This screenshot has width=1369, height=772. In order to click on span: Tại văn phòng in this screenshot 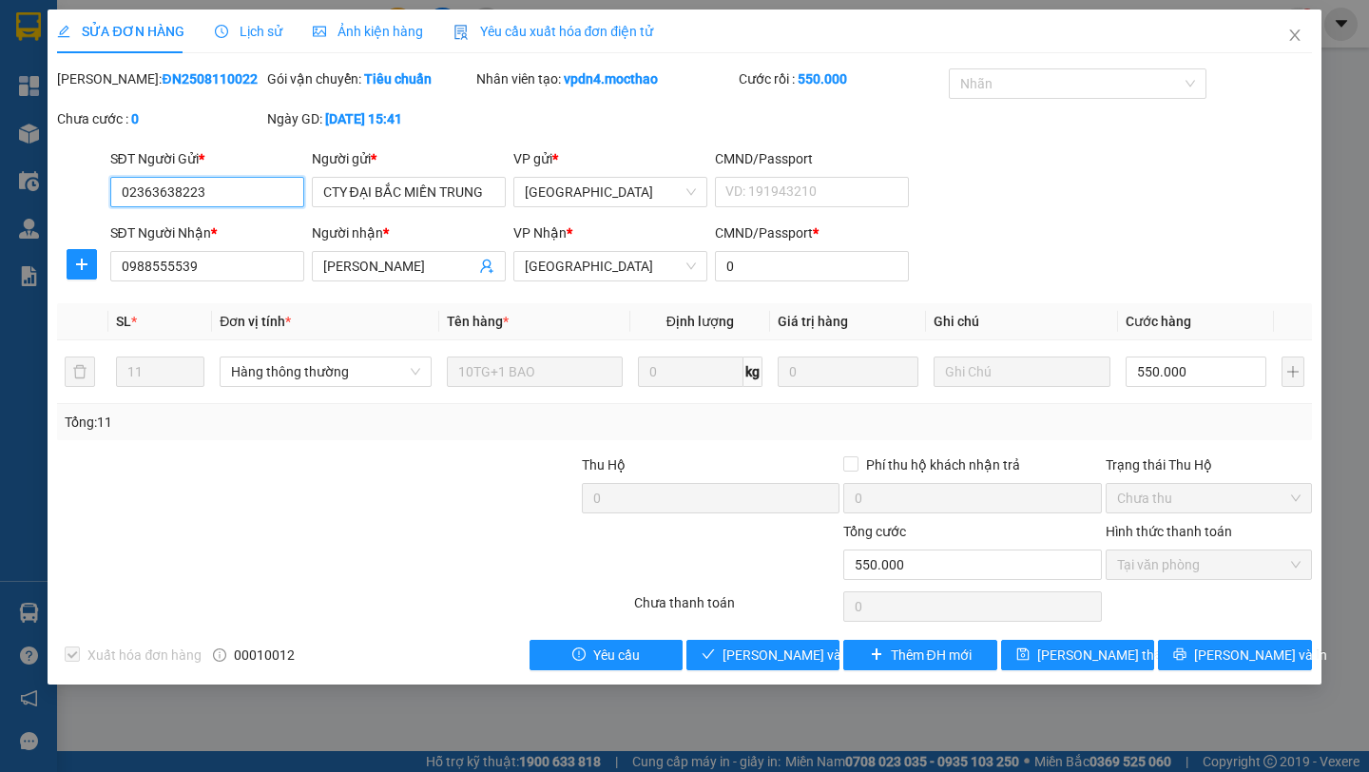, I will do `click(1209, 565)`.